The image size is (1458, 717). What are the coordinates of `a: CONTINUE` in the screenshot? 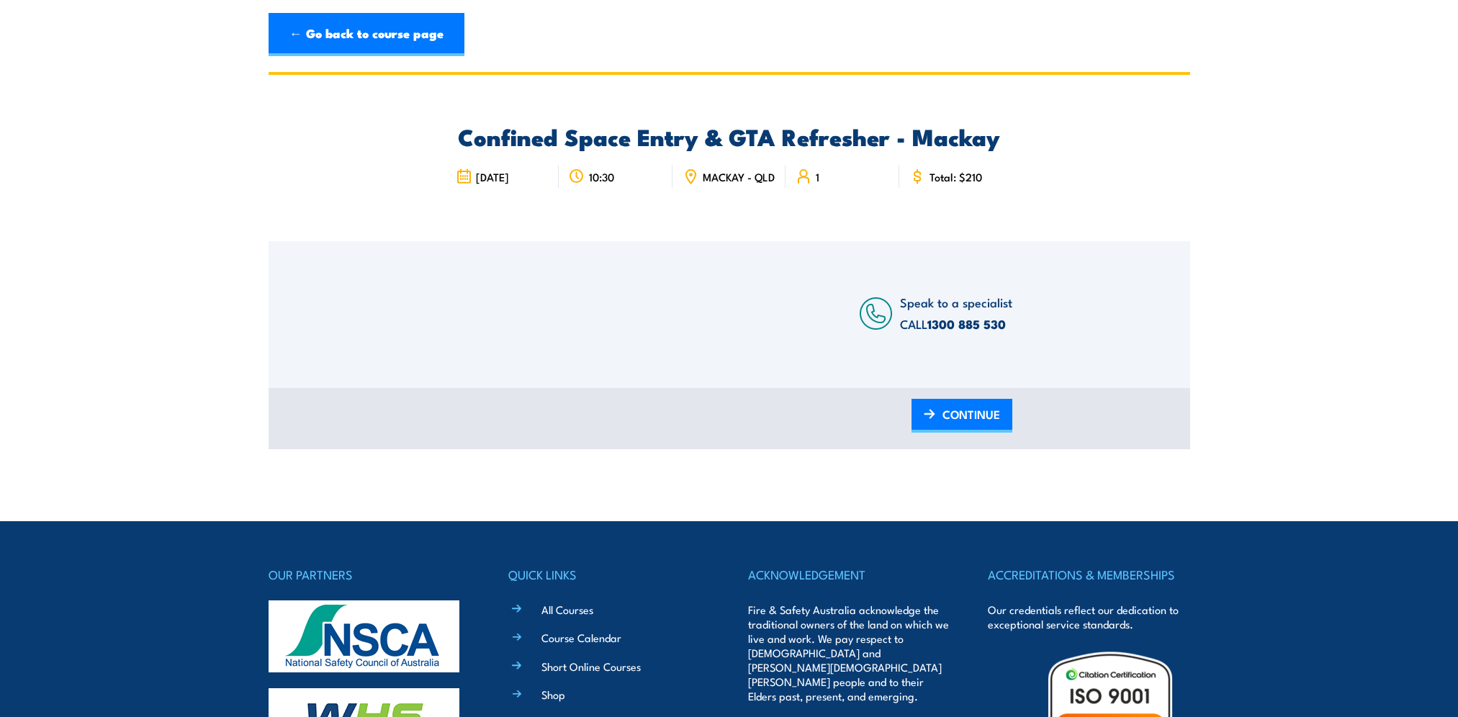 It's located at (962, 415).